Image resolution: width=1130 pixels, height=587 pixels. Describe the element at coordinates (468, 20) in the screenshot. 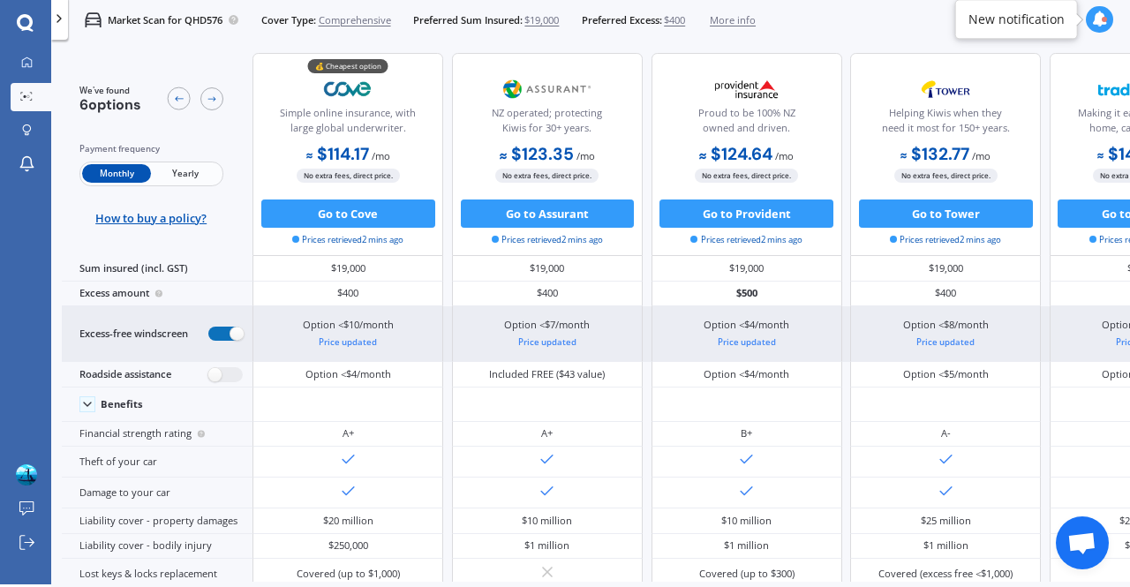

I see `span: Preferred Sum Insured:` at that location.